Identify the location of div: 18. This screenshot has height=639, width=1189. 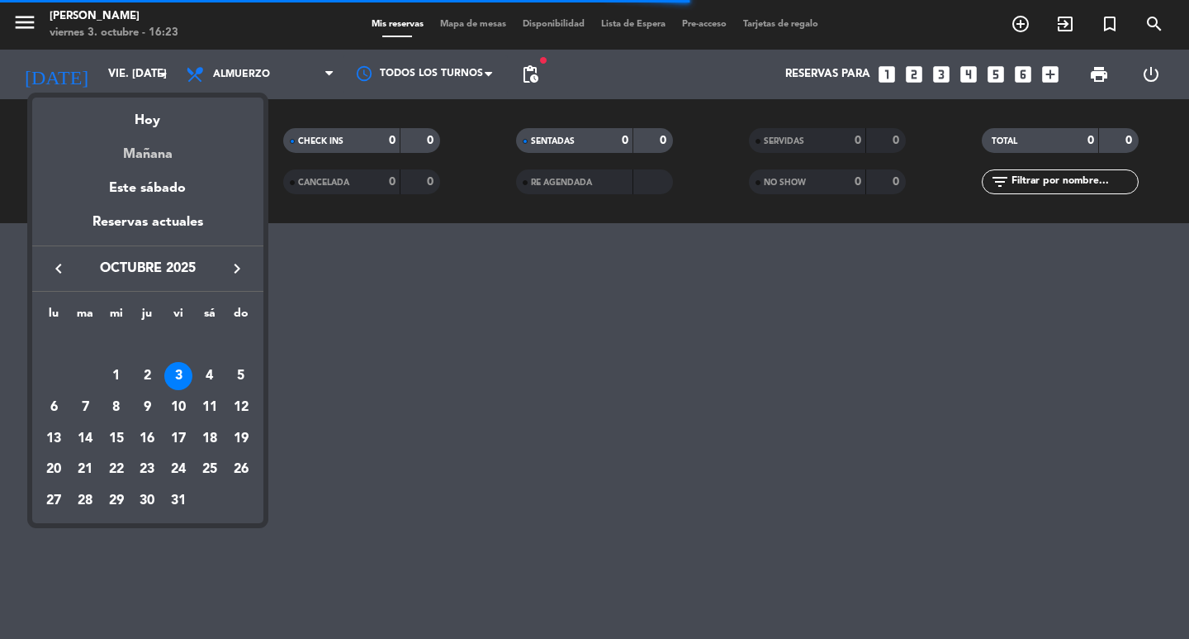
(210, 439).